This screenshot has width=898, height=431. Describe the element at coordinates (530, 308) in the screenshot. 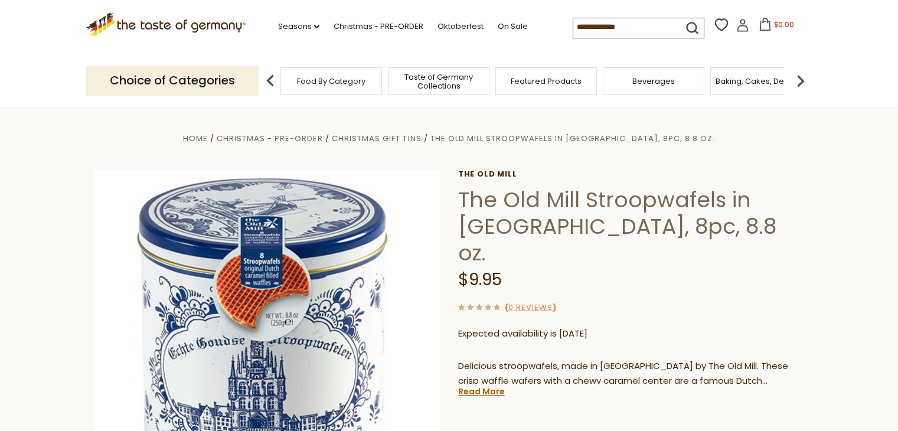

I see `a: 0 Reviews` at that location.